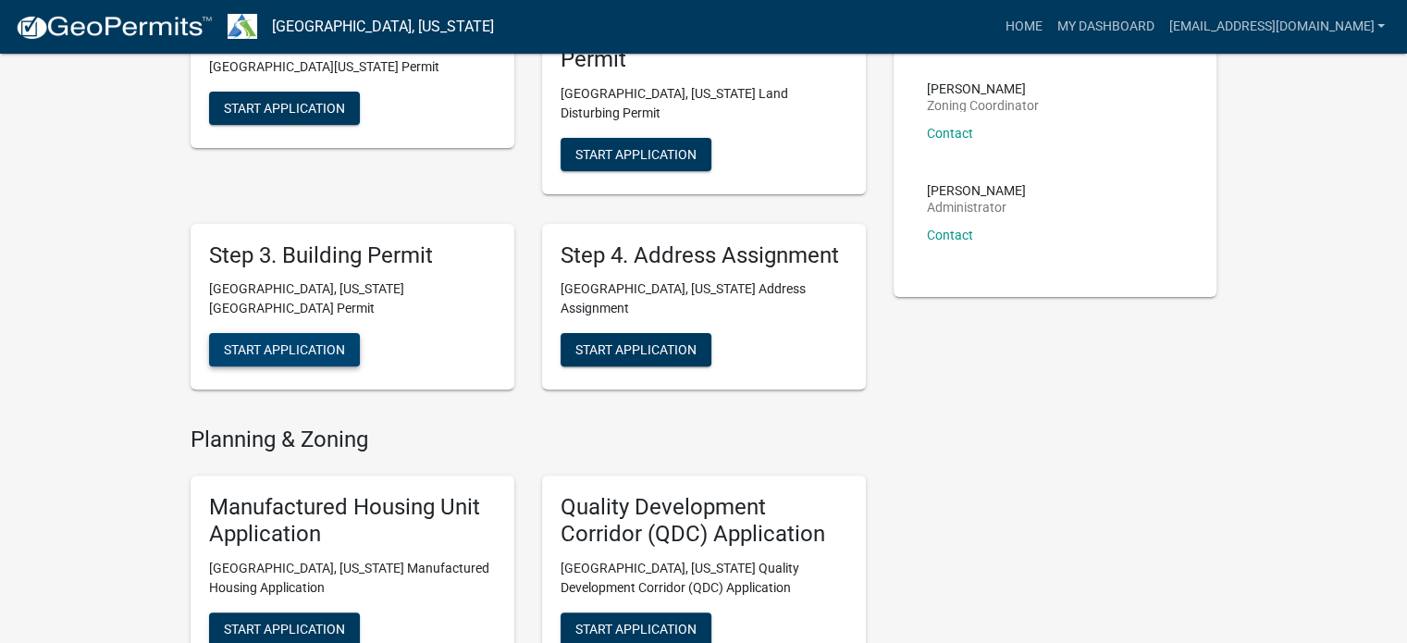 Image resolution: width=1407 pixels, height=643 pixels. I want to click on h5: Step 4. Address Assignment, so click(704, 255).